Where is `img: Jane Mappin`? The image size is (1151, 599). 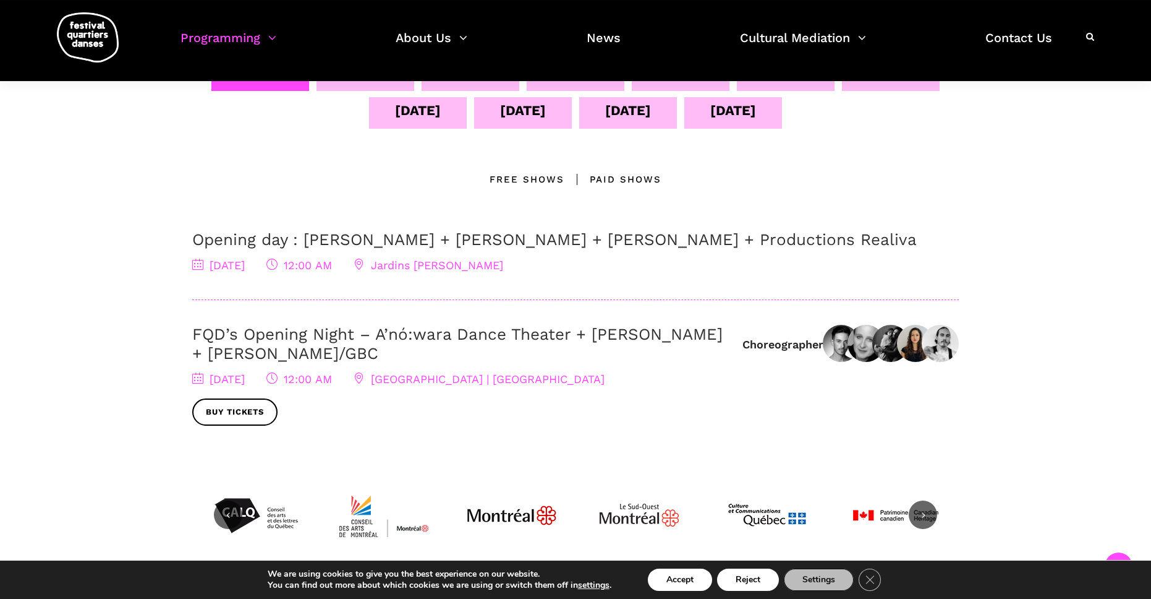 img: Jane Mappin is located at coordinates (866, 343).